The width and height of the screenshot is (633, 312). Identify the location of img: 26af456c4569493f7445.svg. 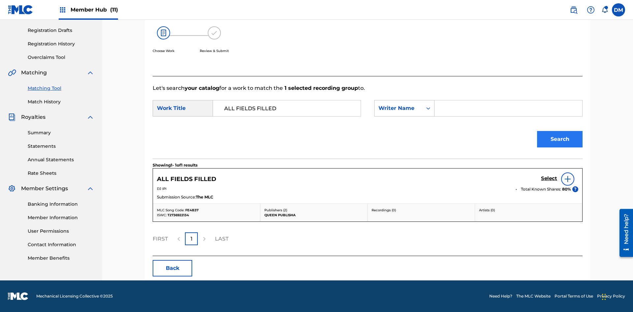
(163, 33).